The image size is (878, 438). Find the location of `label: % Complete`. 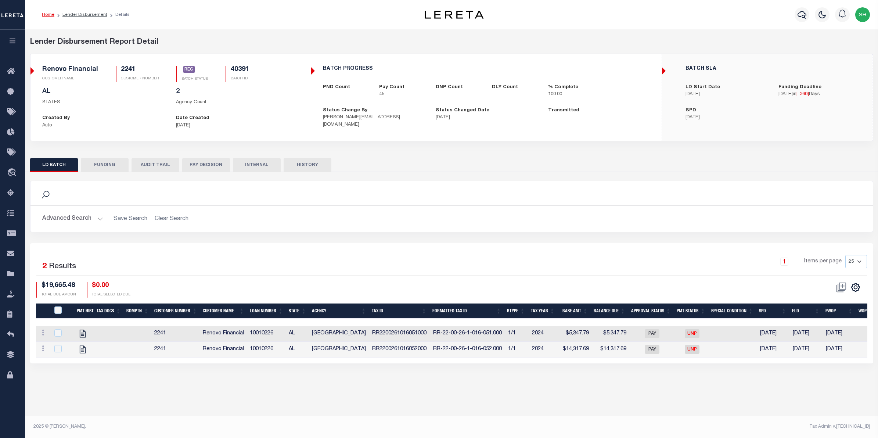

label: % Complete is located at coordinates (563, 87).